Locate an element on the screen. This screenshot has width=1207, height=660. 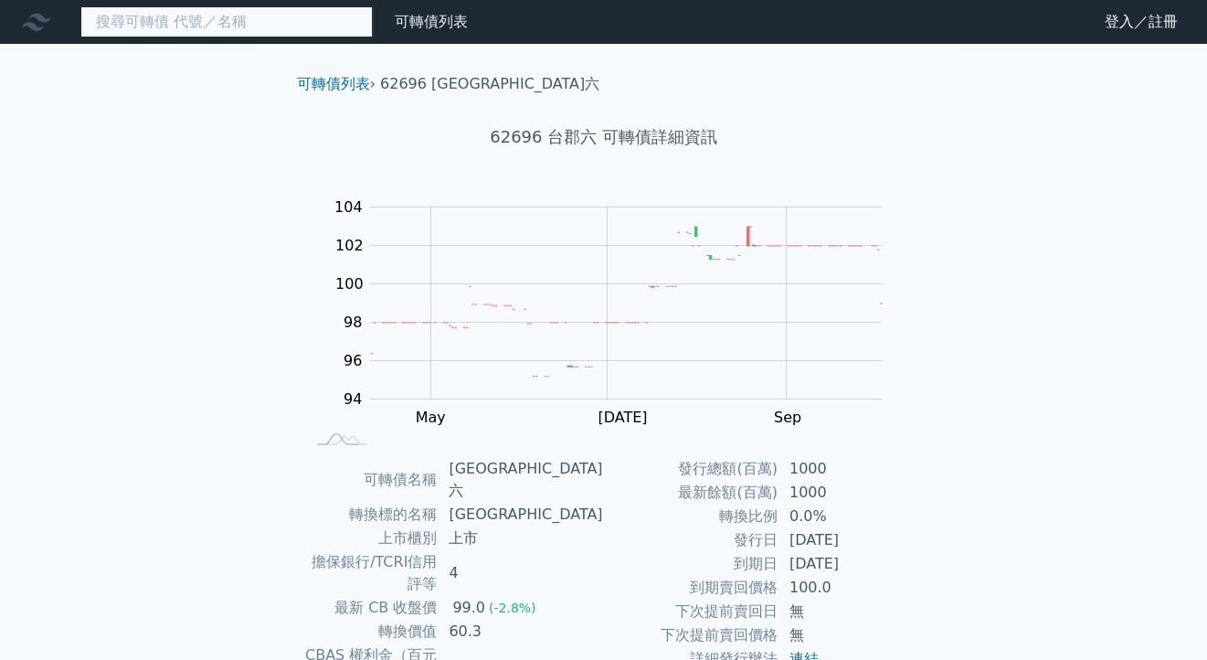
td: 60.3 is located at coordinates (520, 631).